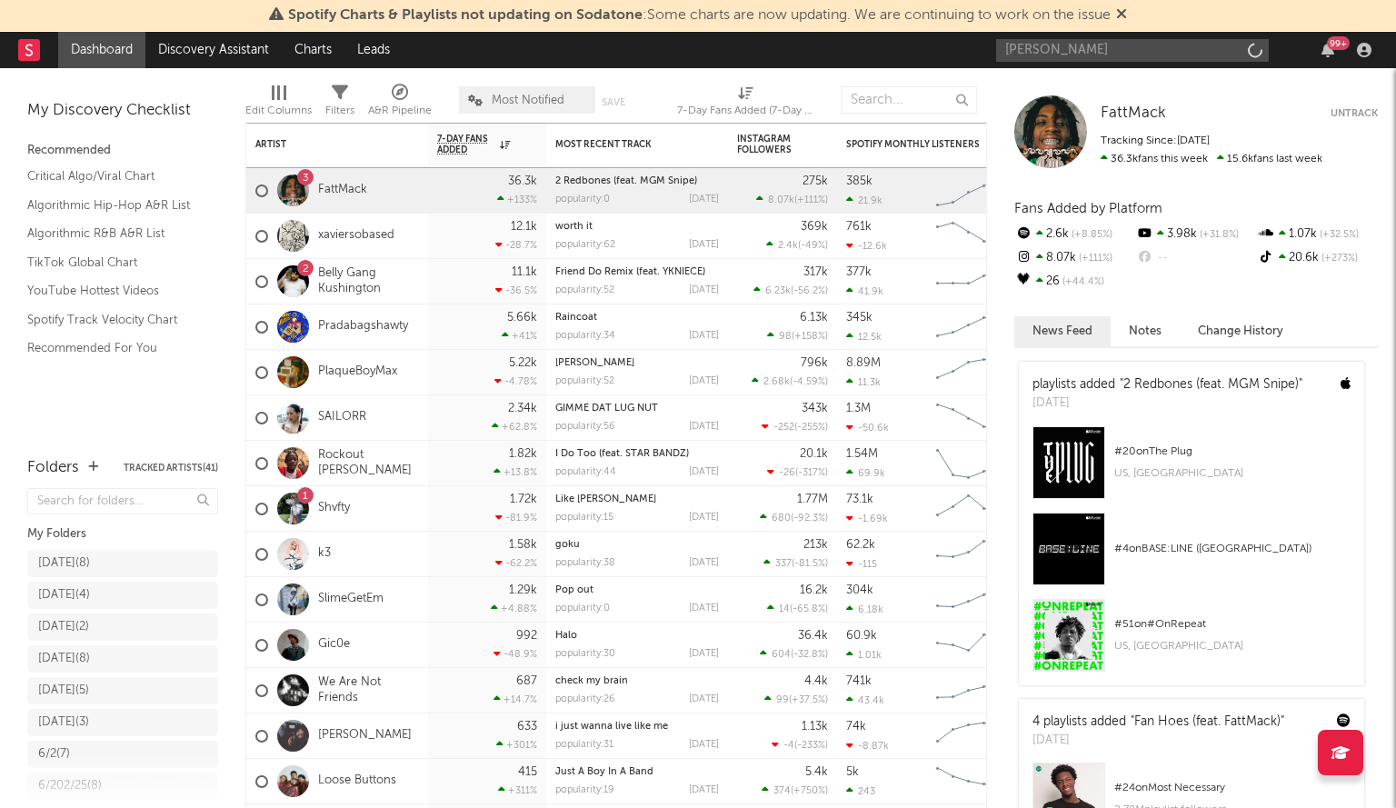  What do you see at coordinates (809, 518) in the screenshot?
I see `span: -92.3 %` at bounding box center [809, 518].